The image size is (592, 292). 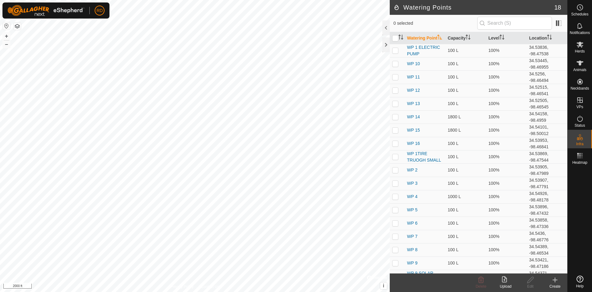 What do you see at coordinates (531, 286) in the screenshot?
I see `div: Edit` at bounding box center [531, 286].